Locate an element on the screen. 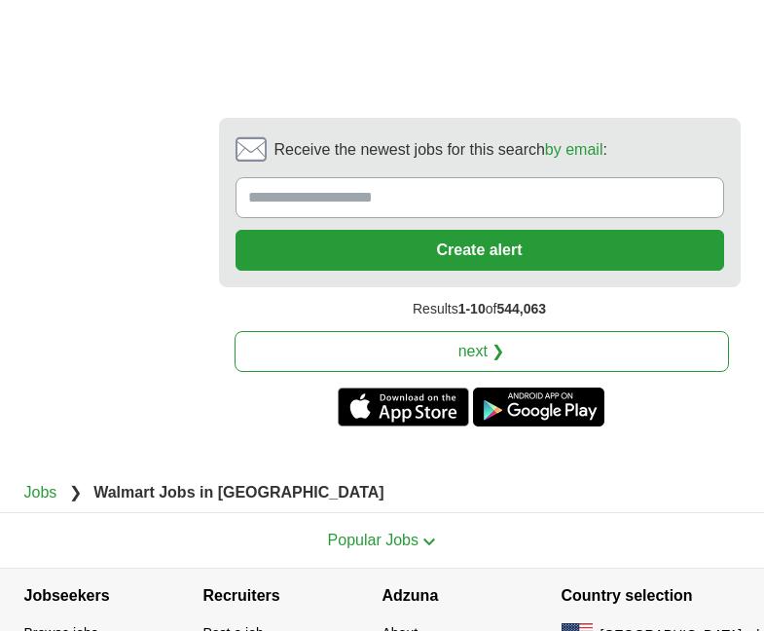 The image size is (764, 631). span: 1-10 is located at coordinates (472, 309).